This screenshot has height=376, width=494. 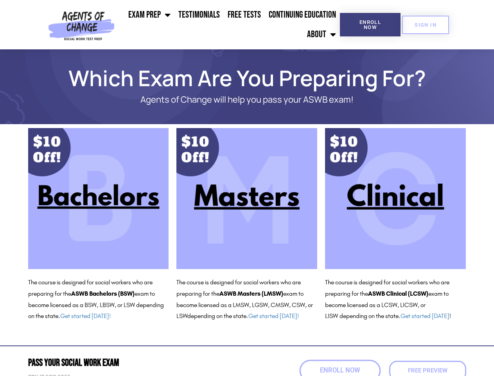 I want to click on b: ASWB Bachelors (BSW), so click(x=103, y=293).